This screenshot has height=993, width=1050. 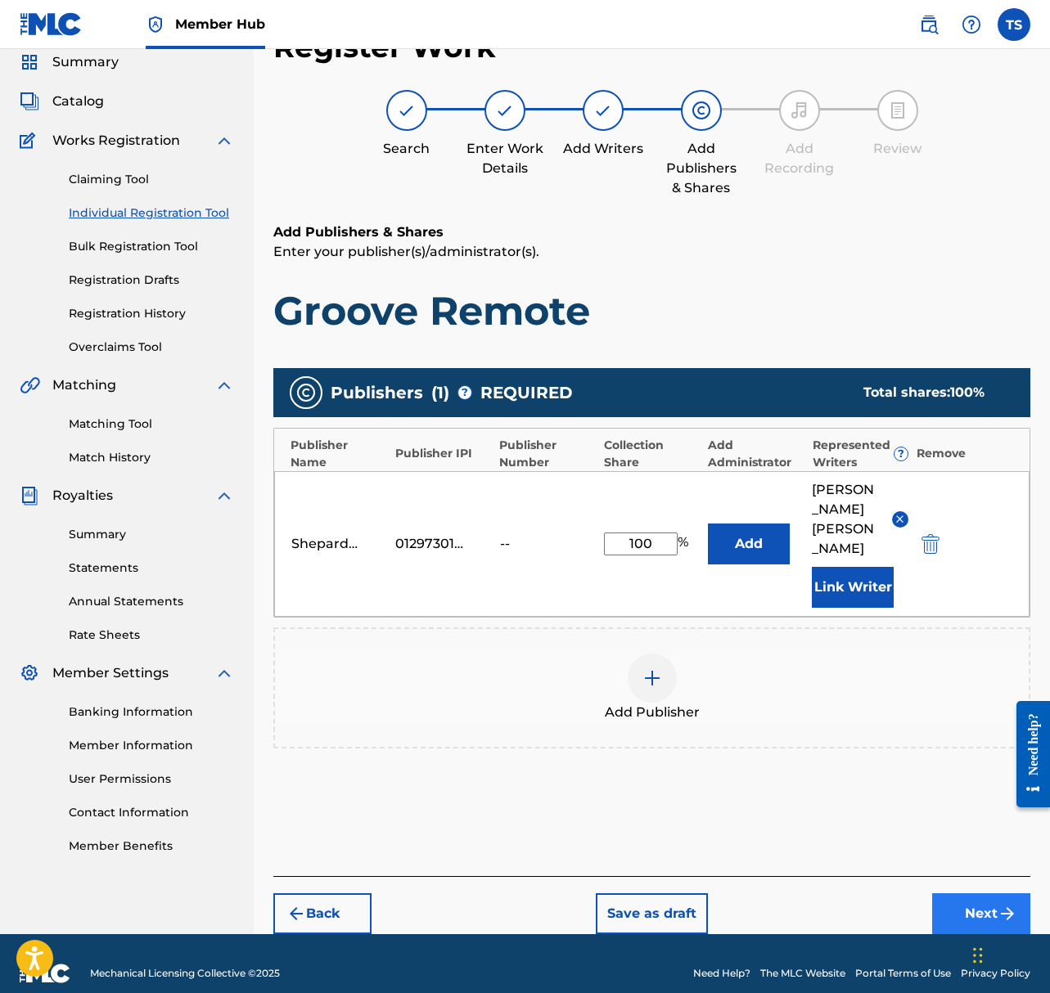 What do you see at coordinates (651, 252) in the screenshot?
I see `p: Enter your publisher(s)/administrator(s).` at bounding box center [651, 252].